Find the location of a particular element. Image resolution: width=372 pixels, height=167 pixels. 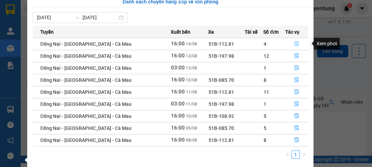

li: 1 is located at coordinates (295, 155).